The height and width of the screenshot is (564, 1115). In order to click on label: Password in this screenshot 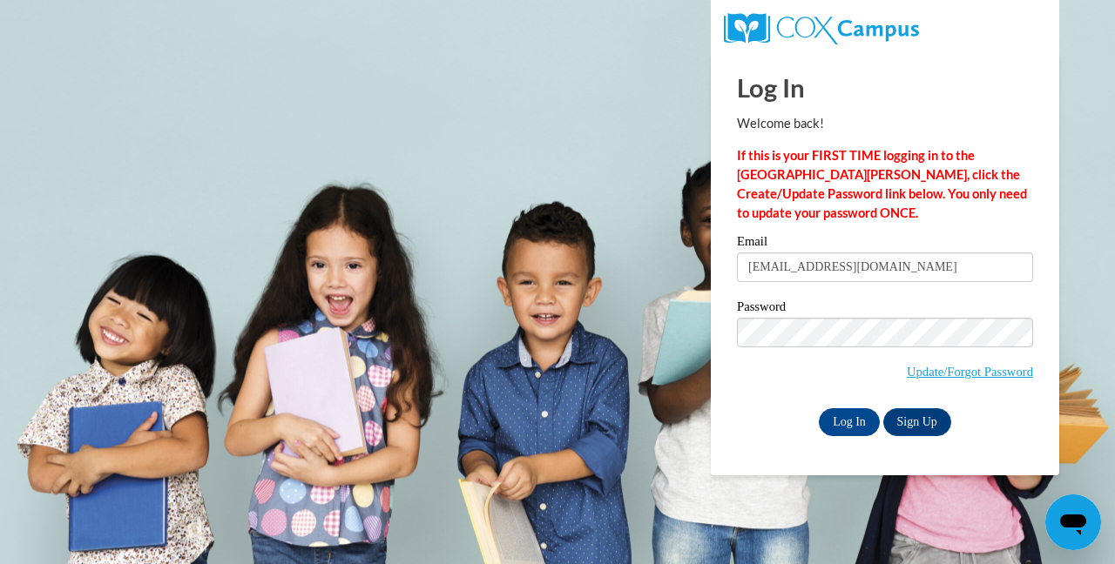, I will do `click(885, 309)`.